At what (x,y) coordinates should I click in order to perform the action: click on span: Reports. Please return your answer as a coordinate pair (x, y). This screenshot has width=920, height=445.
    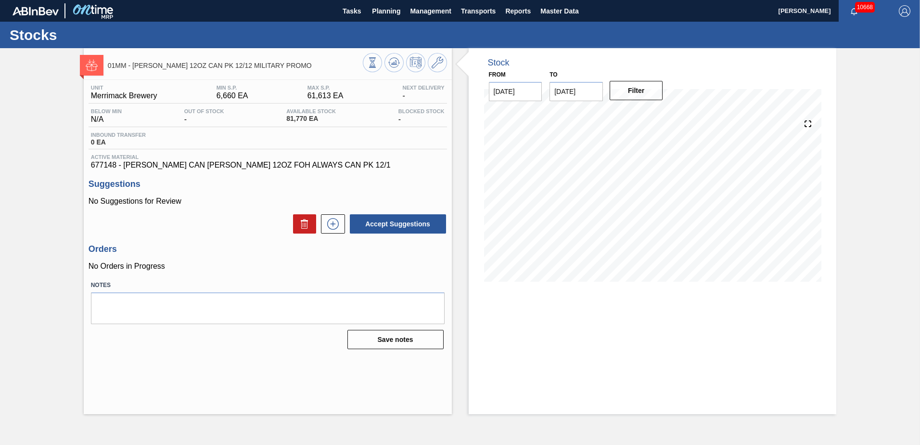
    Looking at the image, I should click on (518, 11).